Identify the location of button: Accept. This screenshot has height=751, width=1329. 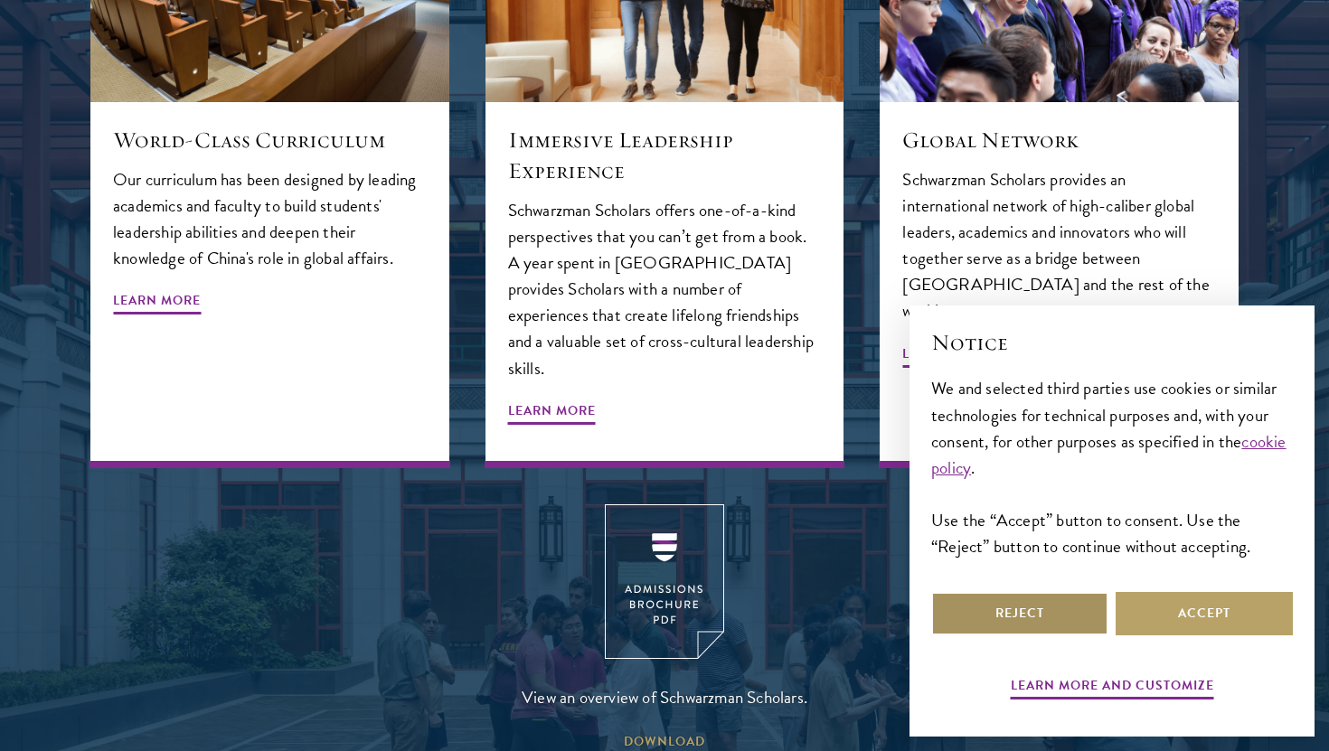
(1204, 614).